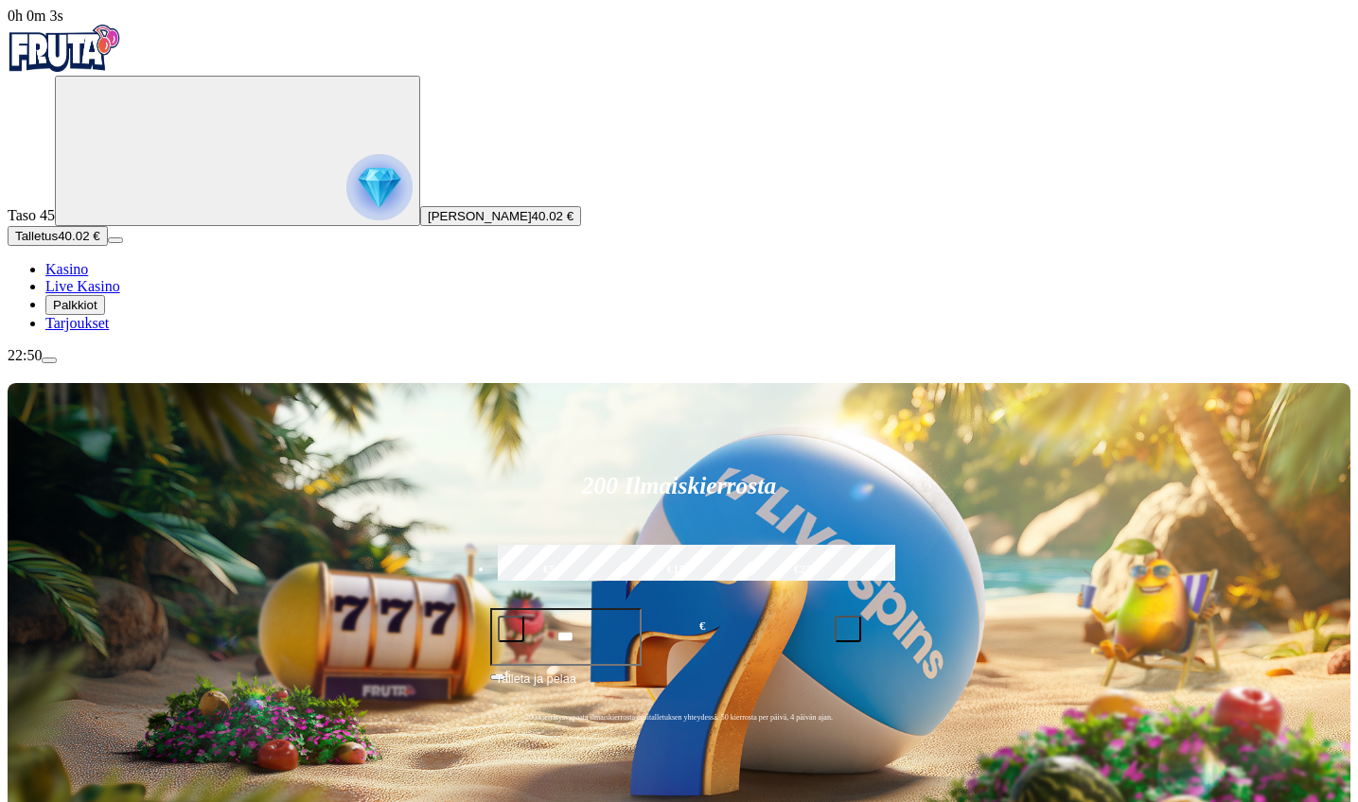 The image size is (1358, 802). I want to click on span: 22:50, so click(25, 355).